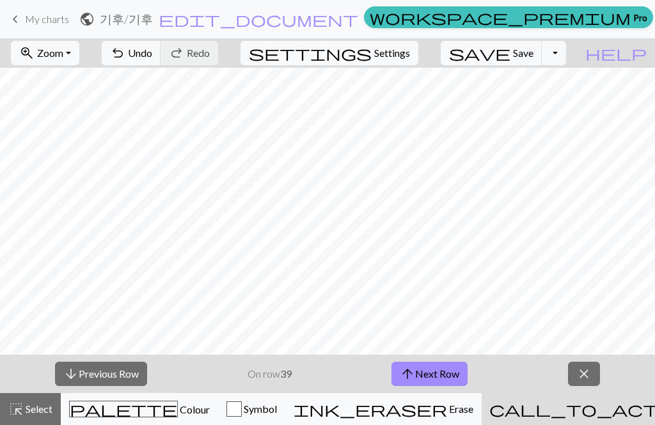  What do you see at coordinates (123, 409) in the screenshot?
I see `span: palette` at bounding box center [123, 409].